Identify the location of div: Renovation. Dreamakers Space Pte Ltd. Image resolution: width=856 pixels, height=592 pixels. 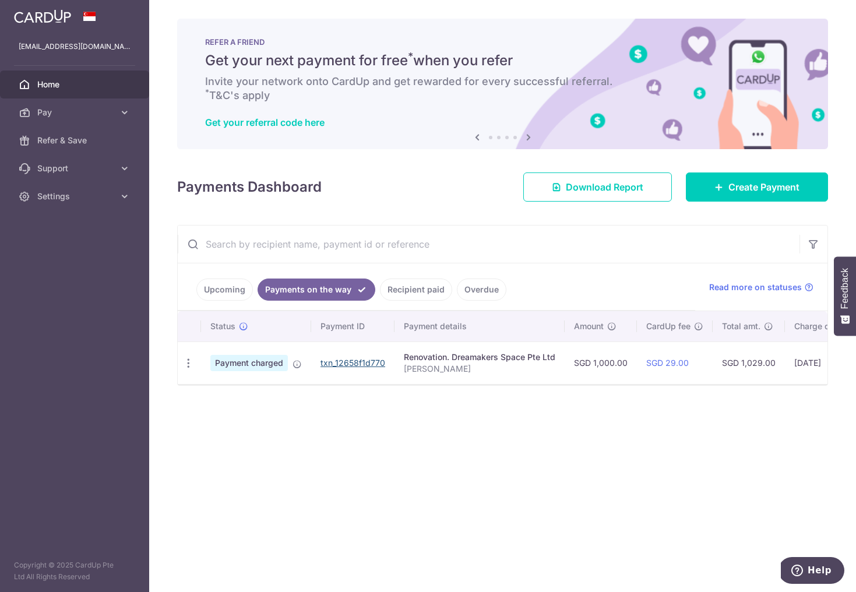
(480, 357).